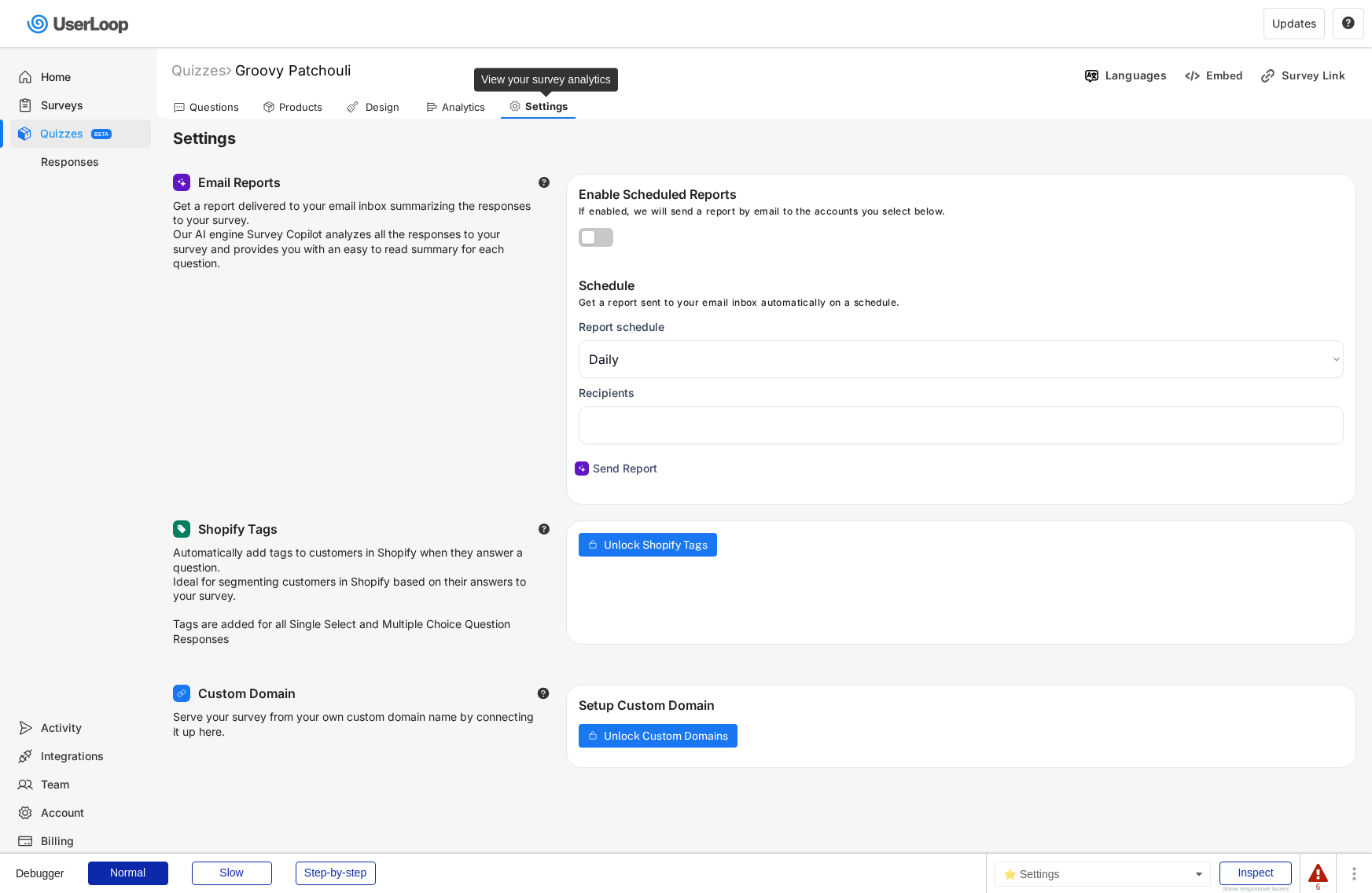 The height and width of the screenshot is (893, 1372). What do you see at coordinates (1318, 887) in the screenshot?
I see `div: 6` at bounding box center [1318, 887].